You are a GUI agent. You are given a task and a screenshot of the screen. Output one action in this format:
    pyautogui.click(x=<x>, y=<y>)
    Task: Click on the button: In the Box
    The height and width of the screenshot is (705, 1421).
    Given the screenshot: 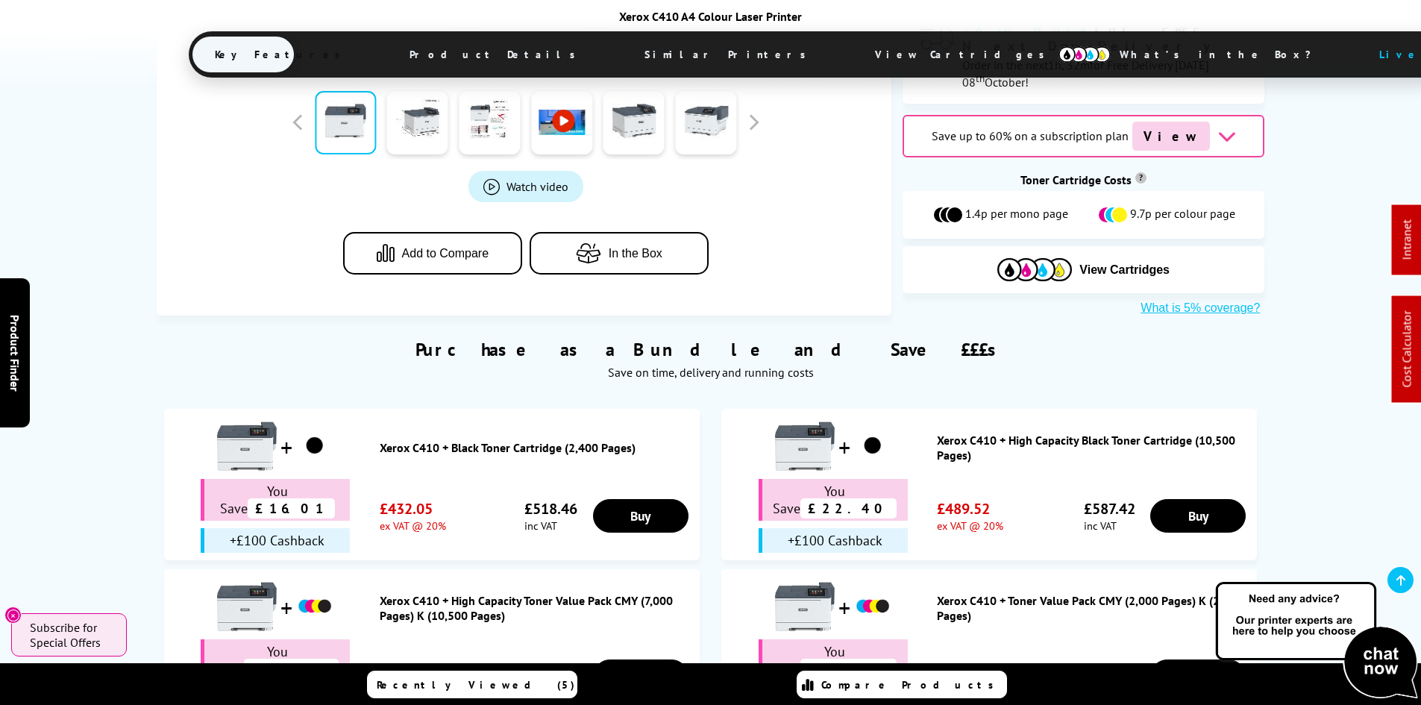 What is the action you would take?
    pyautogui.click(x=619, y=253)
    